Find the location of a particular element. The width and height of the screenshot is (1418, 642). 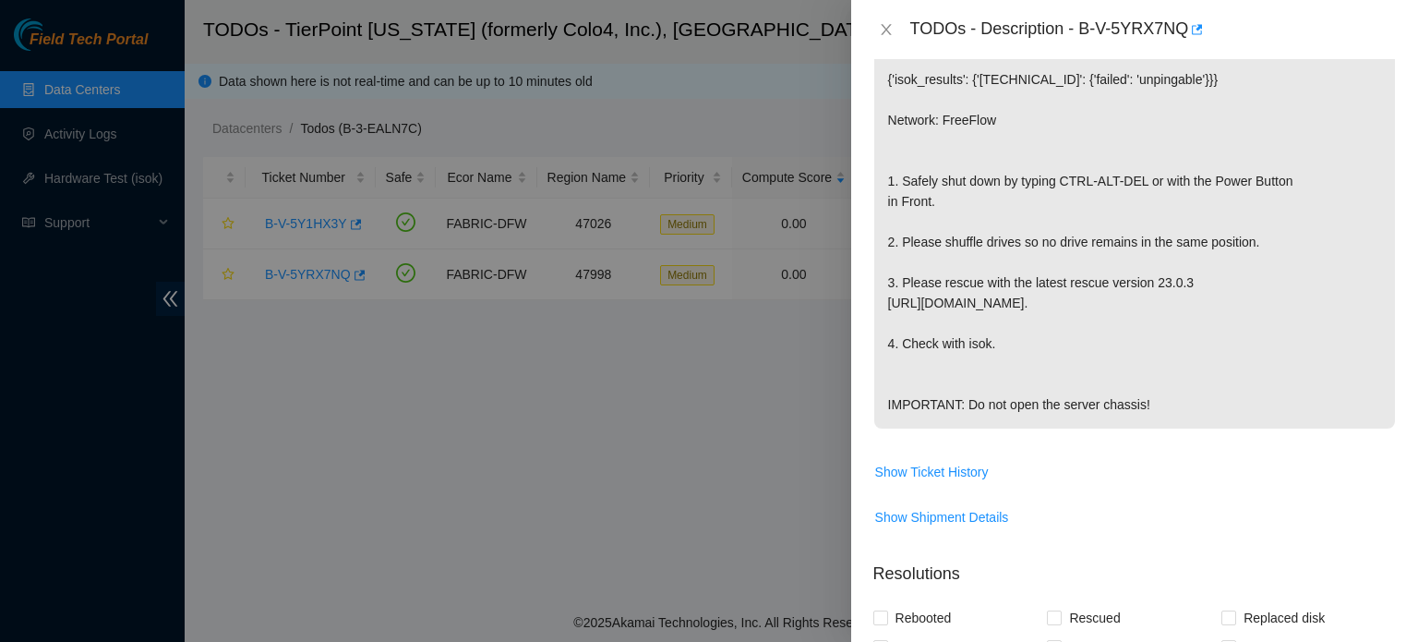

span: Show Ticket History is located at coordinates (931, 472).